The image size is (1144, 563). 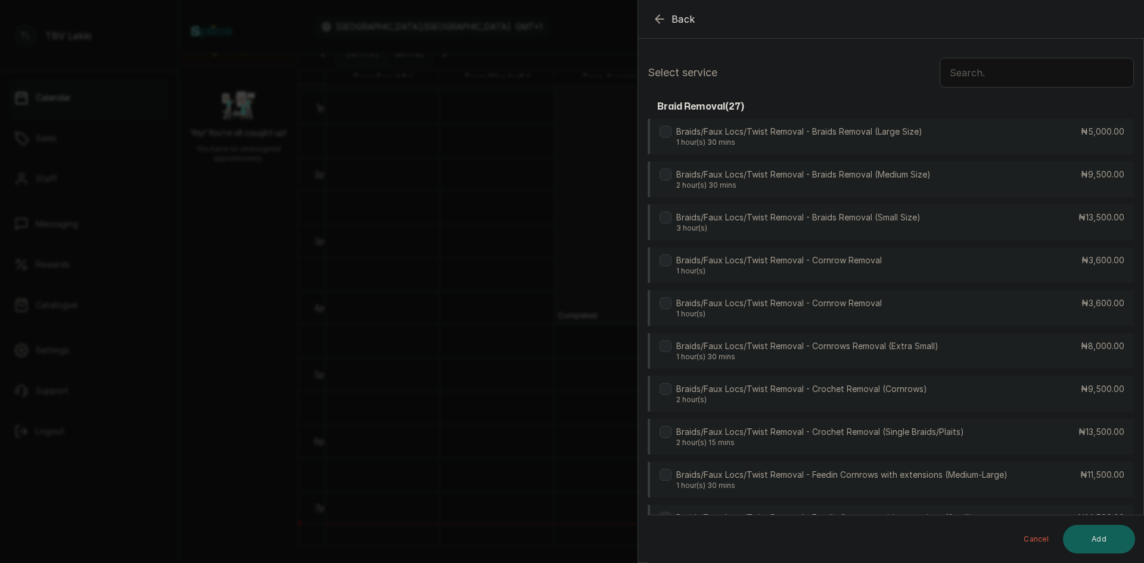 What do you see at coordinates (824, 518) in the screenshot?
I see `p: Braids/Faux Locs/Twist Removal - Feedin Cornrows with extensions (Small)` at bounding box center [824, 518].